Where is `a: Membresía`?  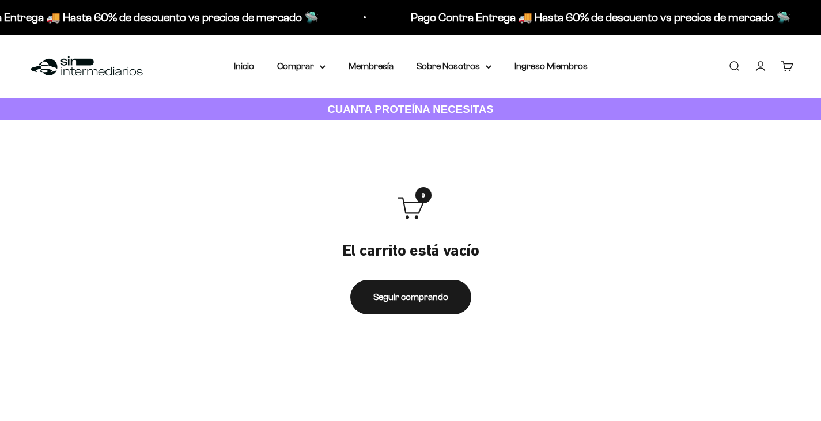 a: Membresía is located at coordinates (371, 66).